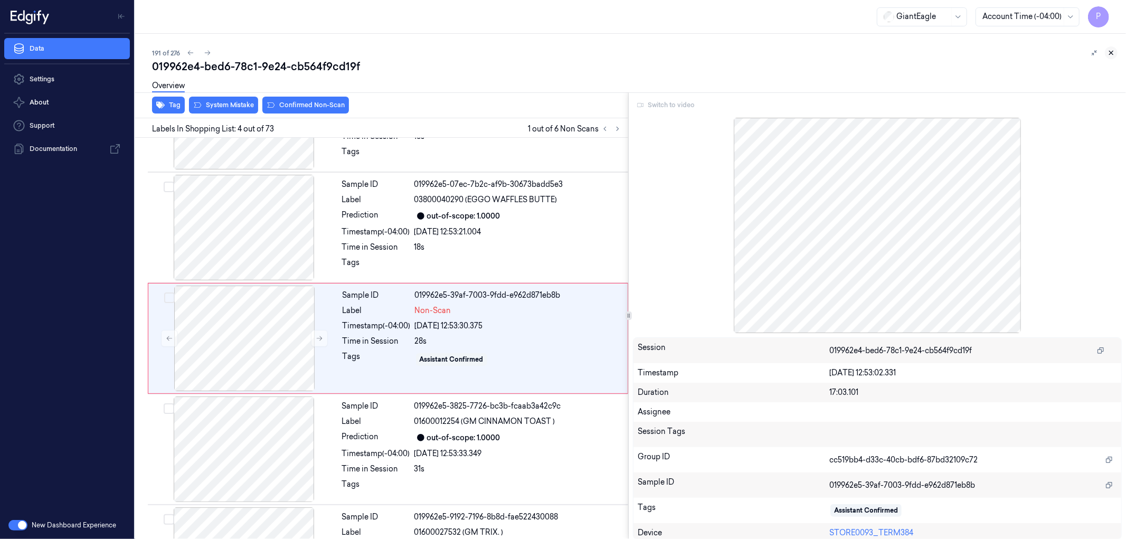  I want to click on span: 191 of 276, so click(166, 53).